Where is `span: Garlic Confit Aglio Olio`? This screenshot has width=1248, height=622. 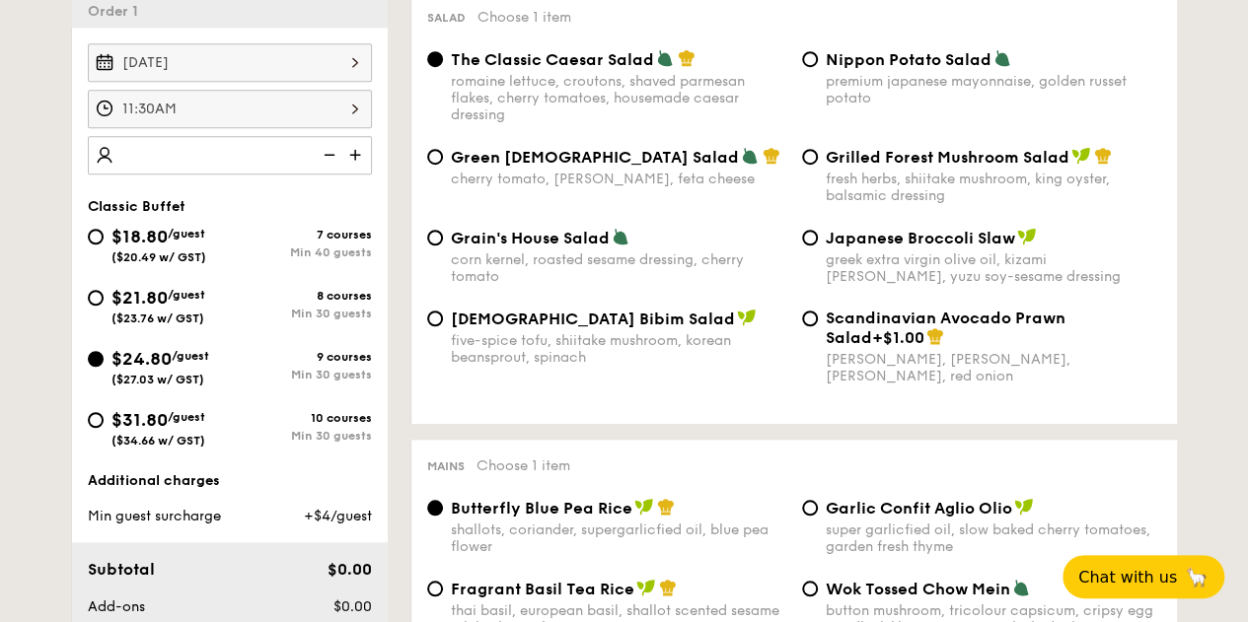
span: Garlic Confit Aglio Olio is located at coordinates (918, 508).